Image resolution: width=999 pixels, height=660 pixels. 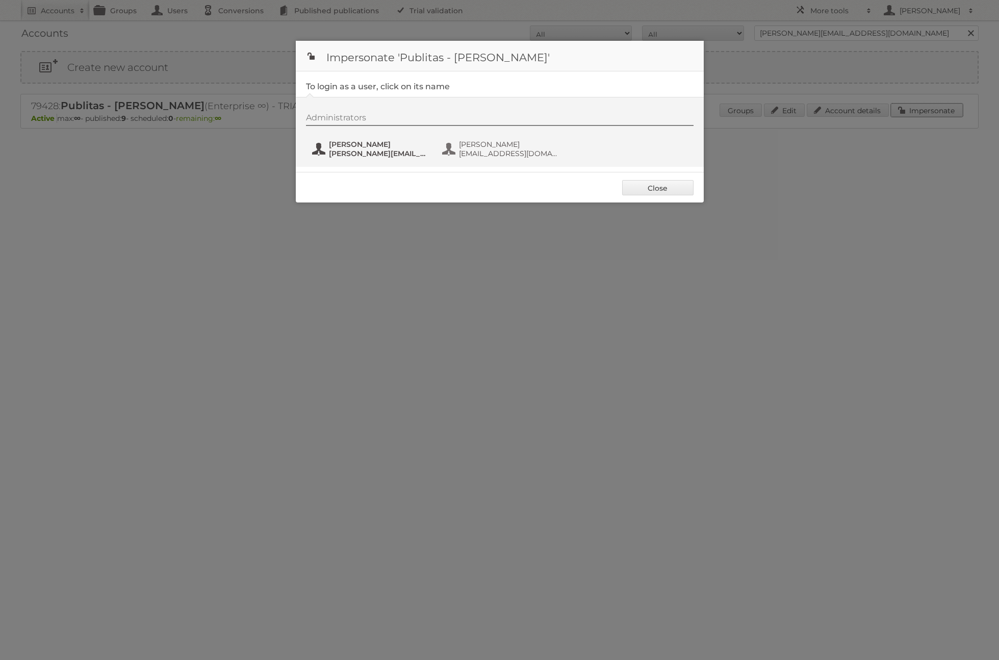 I want to click on legend: To login as a user, click on its name, so click(x=378, y=86).